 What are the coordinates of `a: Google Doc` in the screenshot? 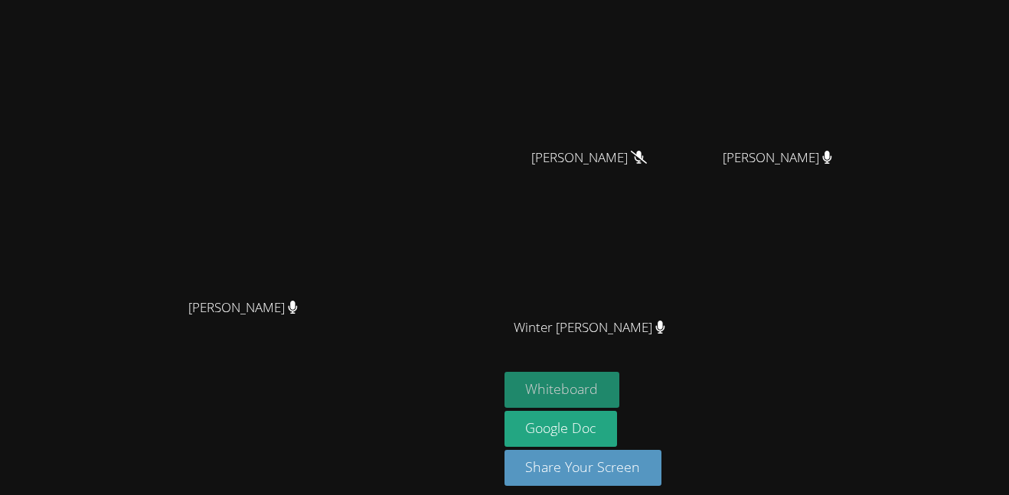 It's located at (561, 429).